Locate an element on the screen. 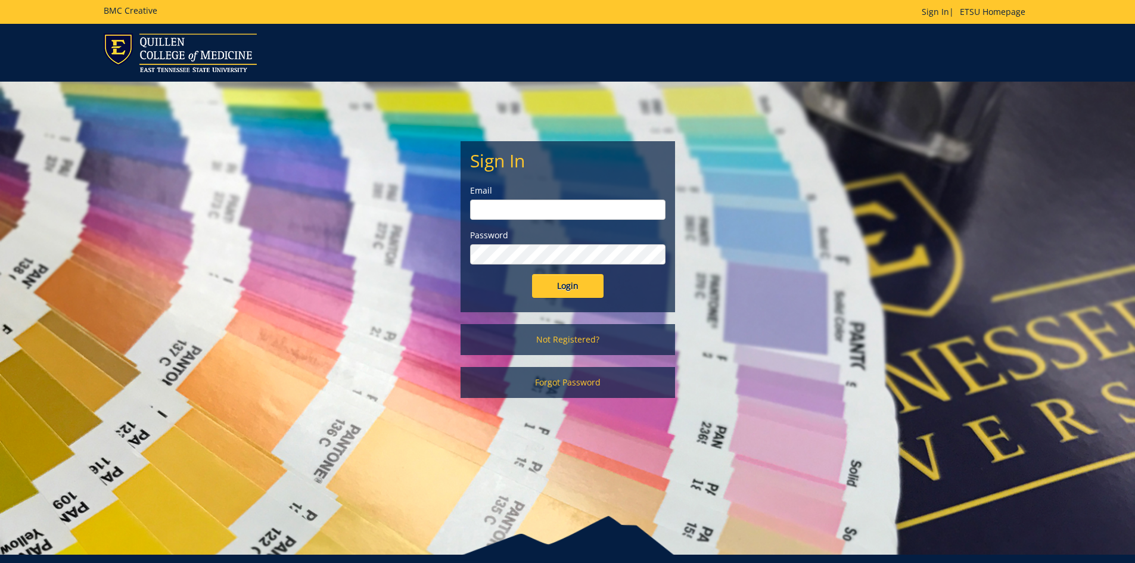 Image resolution: width=1135 pixels, height=563 pixels. label: Password is located at coordinates (568, 235).